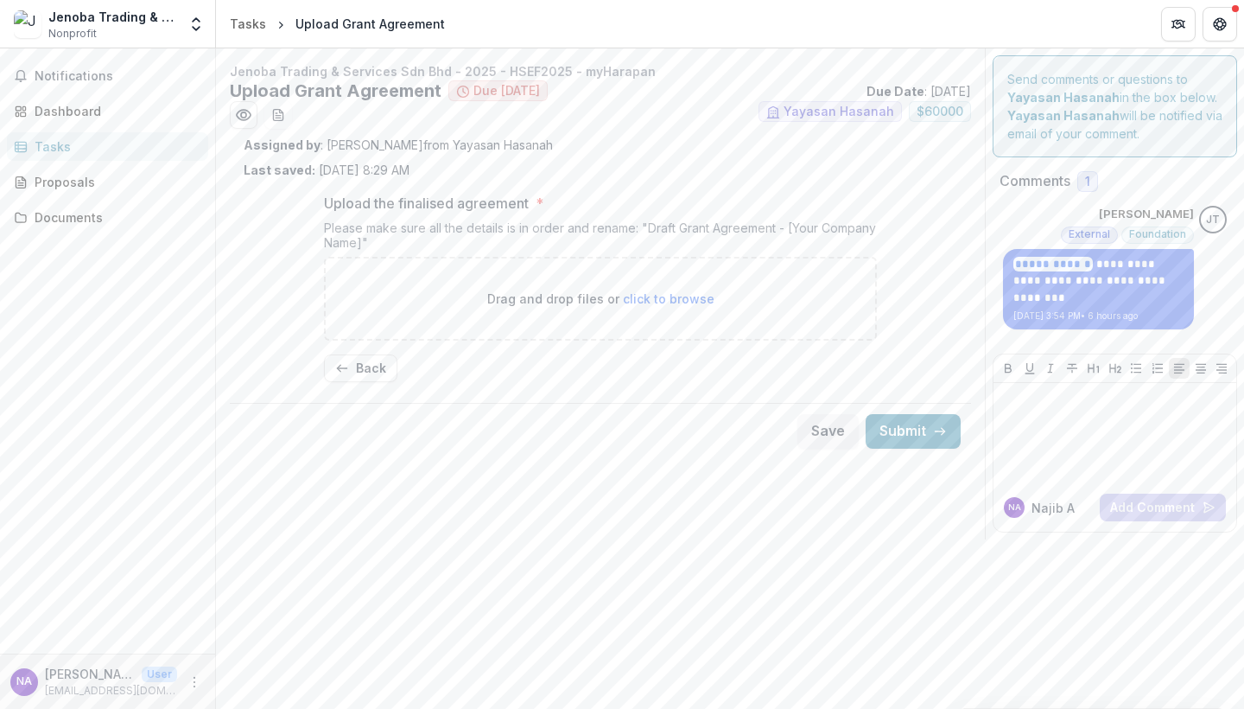  Describe the element at coordinates (278, 115) in the screenshot. I see `button: download-word-button` at that location.